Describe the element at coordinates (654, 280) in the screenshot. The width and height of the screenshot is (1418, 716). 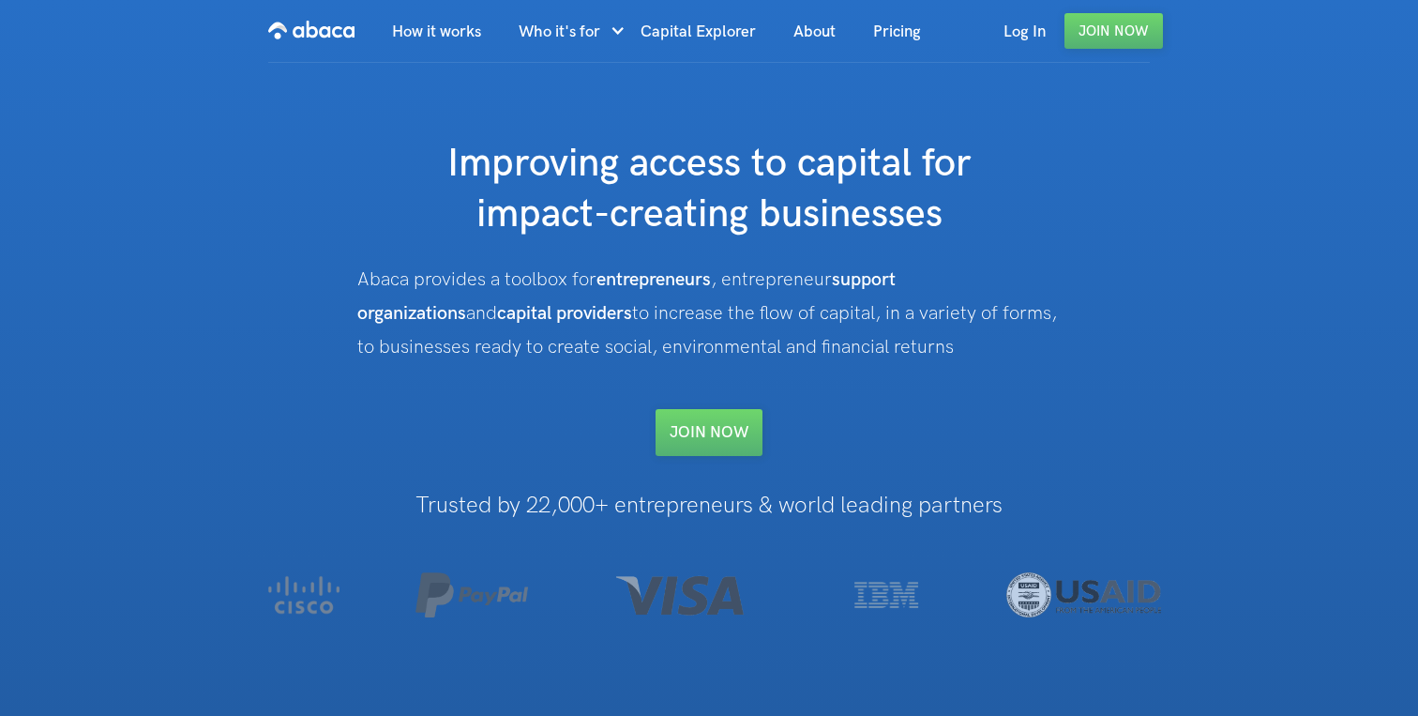
I see `strong: entrepreneurs` at that location.